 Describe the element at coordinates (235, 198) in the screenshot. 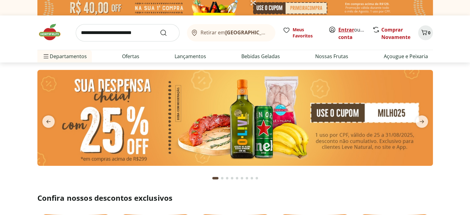

I see `h2: Confira nossos descontos exclusivos` at that location.